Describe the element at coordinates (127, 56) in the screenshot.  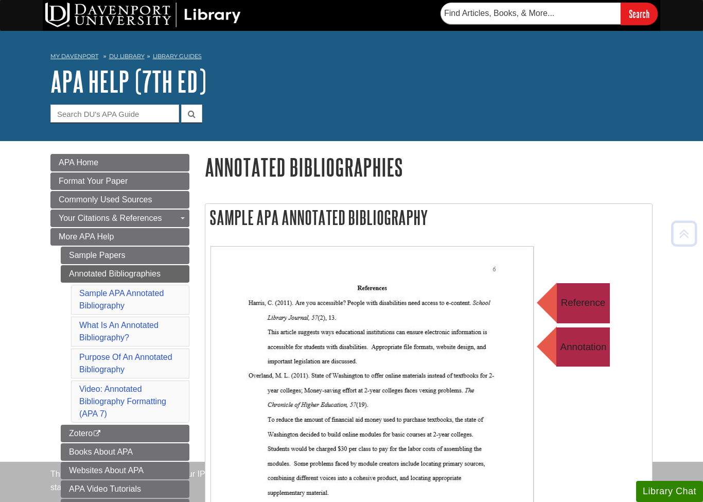
I see `a: DU Library` at that location.